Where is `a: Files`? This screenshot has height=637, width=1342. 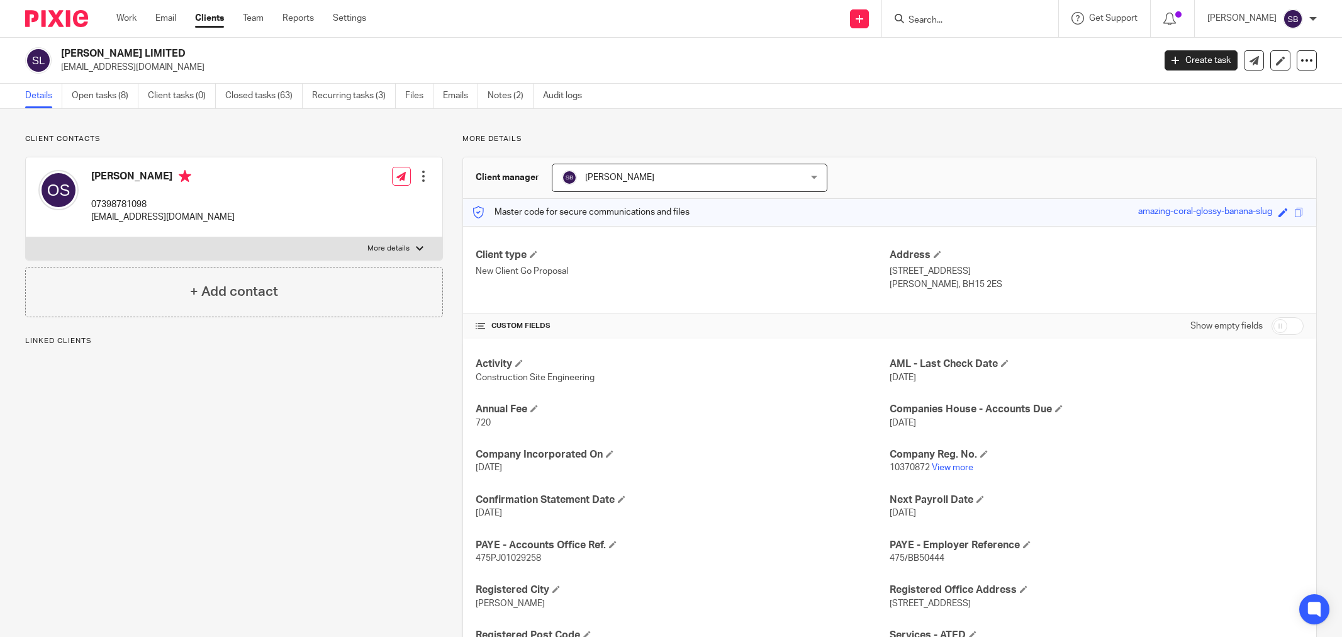
a: Files is located at coordinates (419, 96).